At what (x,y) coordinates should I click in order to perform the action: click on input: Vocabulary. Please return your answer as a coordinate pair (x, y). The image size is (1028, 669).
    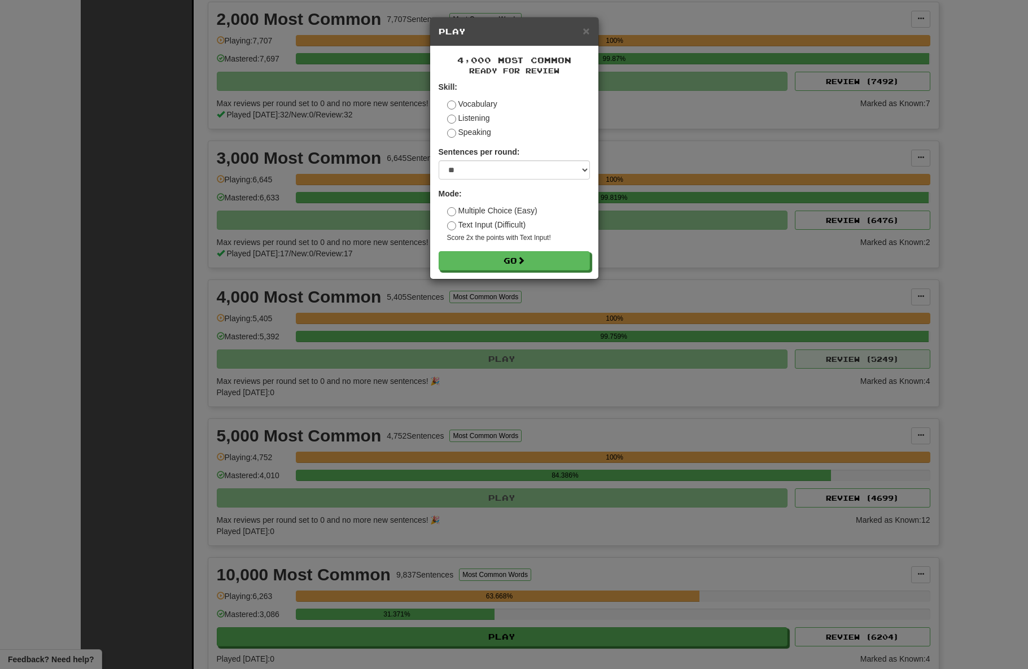
    Looking at the image, I should click on (451, 105).